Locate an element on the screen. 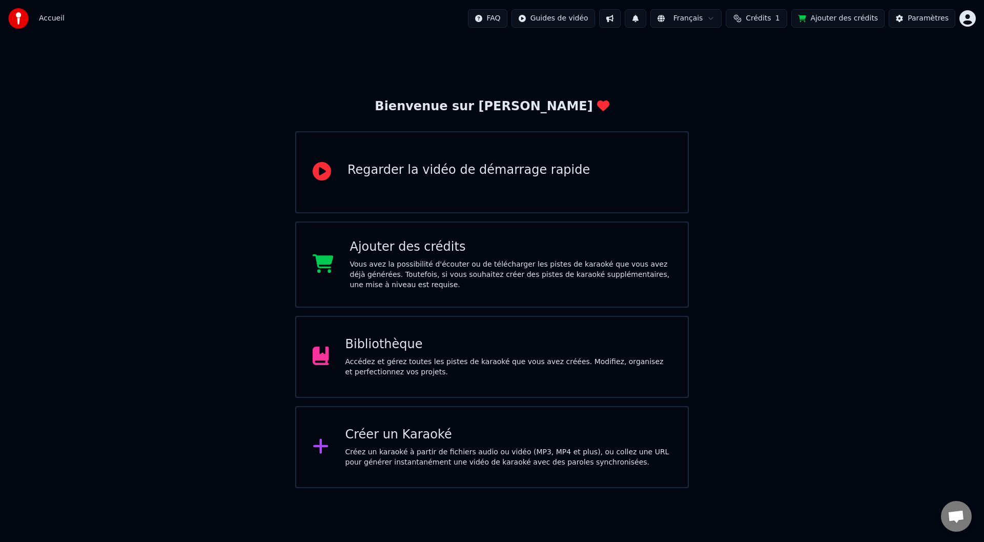 The image size is (984, 542). button: FAQ is located at coordinates (487, 18).